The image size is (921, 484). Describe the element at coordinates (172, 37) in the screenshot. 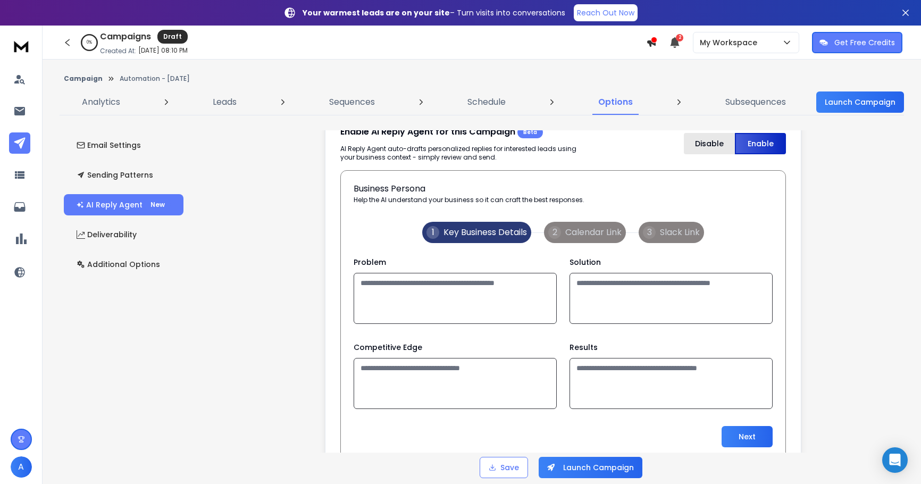

I see `div: Draft` at that location.